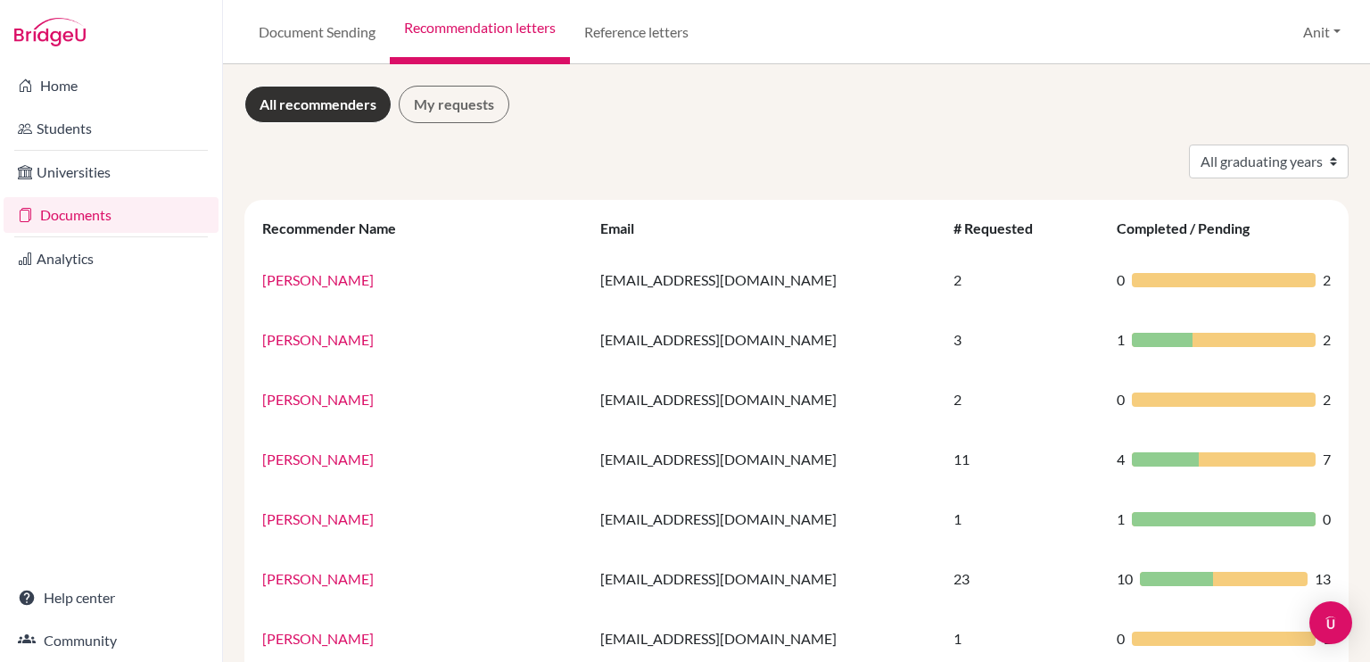 This screenshot has width=1370, height=662. What do you see at coordinates (50, 32) in the screenshot?
I see `img: Bridge-U` at bounding box center [50, 32].